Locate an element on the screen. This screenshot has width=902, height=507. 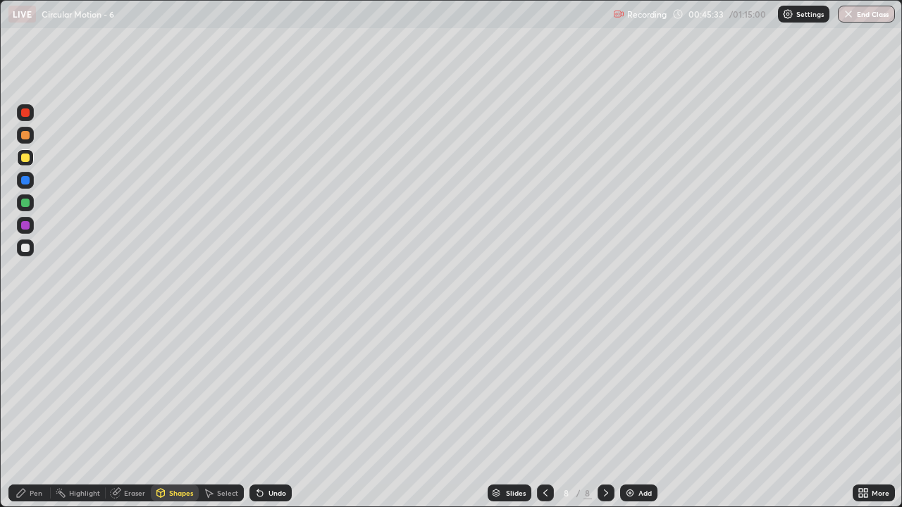
div: Highlight is located at coordinates (85, 493).